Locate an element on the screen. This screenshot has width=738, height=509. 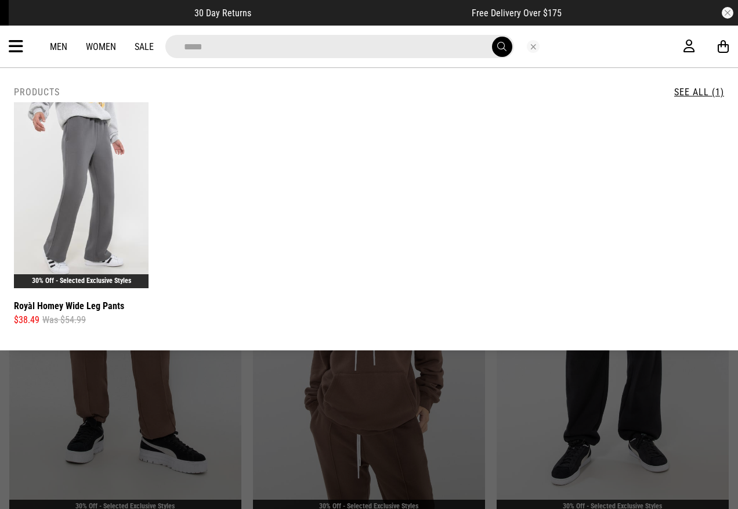
a: Men is located at coordinates (59, 46).